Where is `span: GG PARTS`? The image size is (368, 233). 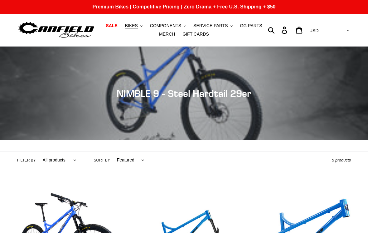
span: GG PARTS is located at coordinates (251, 26).